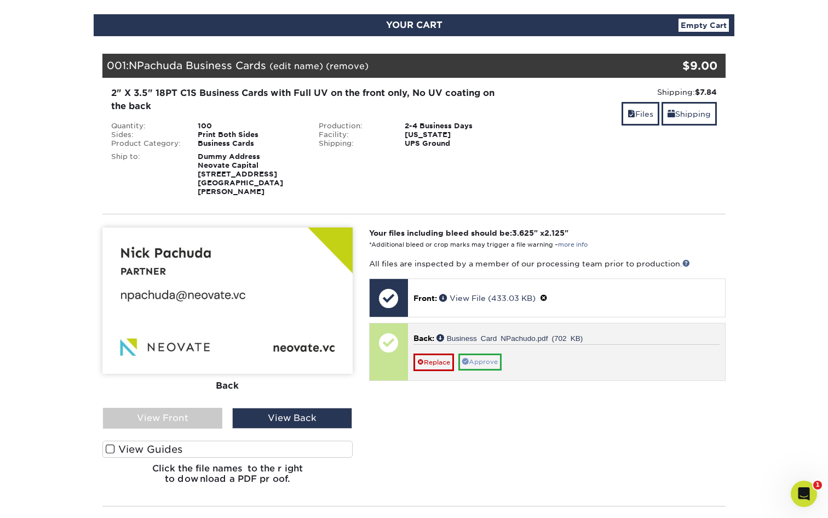 The height and width of the screenshot is (518, 828). I want to click on a: View File (433.03 KB), so click(488, 298).